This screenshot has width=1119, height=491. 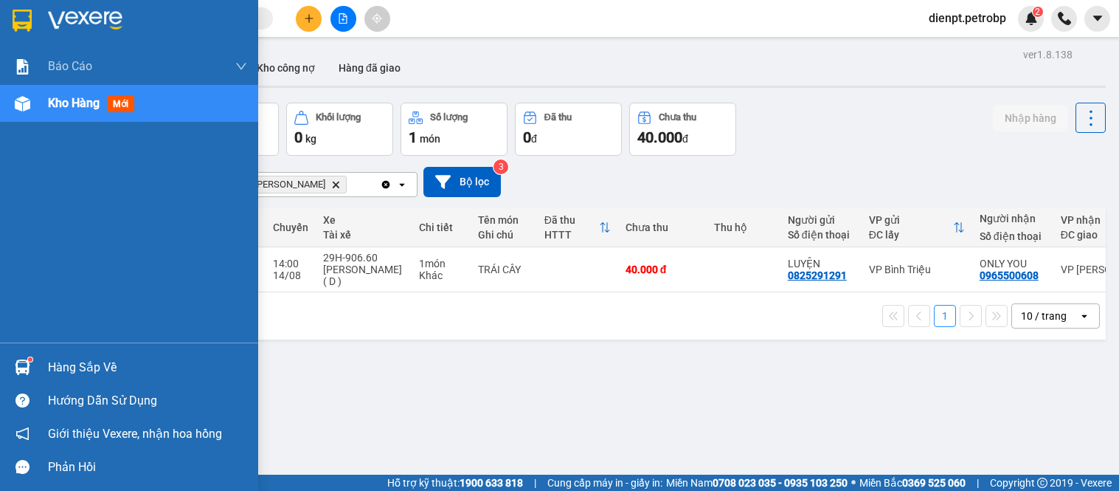 What do you see at coordinates (455, 483) in the screenshot?
I see `span: Hỗ trợ kỹ thuật:` at bounding box center [455, 483].